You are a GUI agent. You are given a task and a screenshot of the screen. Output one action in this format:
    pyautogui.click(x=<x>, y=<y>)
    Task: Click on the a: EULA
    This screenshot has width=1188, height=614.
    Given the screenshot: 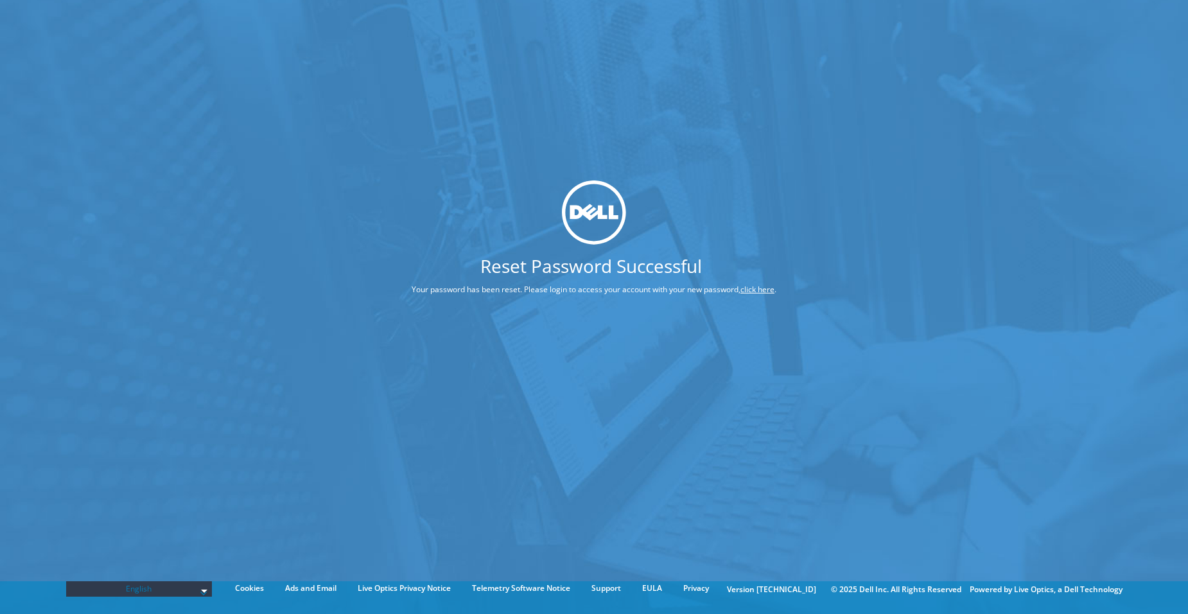 What is the action you would take?
    pyautogui.click(x=652, y=588)
    